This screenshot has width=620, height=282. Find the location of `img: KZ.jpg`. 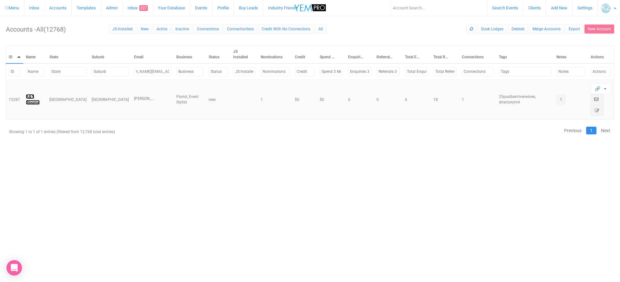

img: KZ.jpg is located at coordinates (606, 8).